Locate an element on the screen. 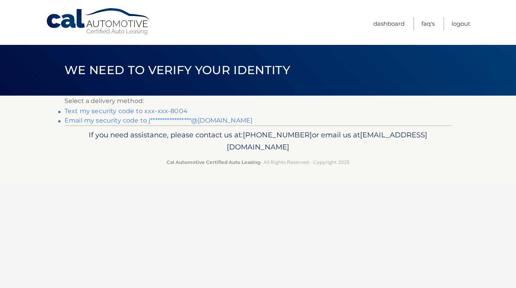 The image size is (516, 288). a: Text my security code to xxx-xxx-8004 is located at coordinates (126, 111).